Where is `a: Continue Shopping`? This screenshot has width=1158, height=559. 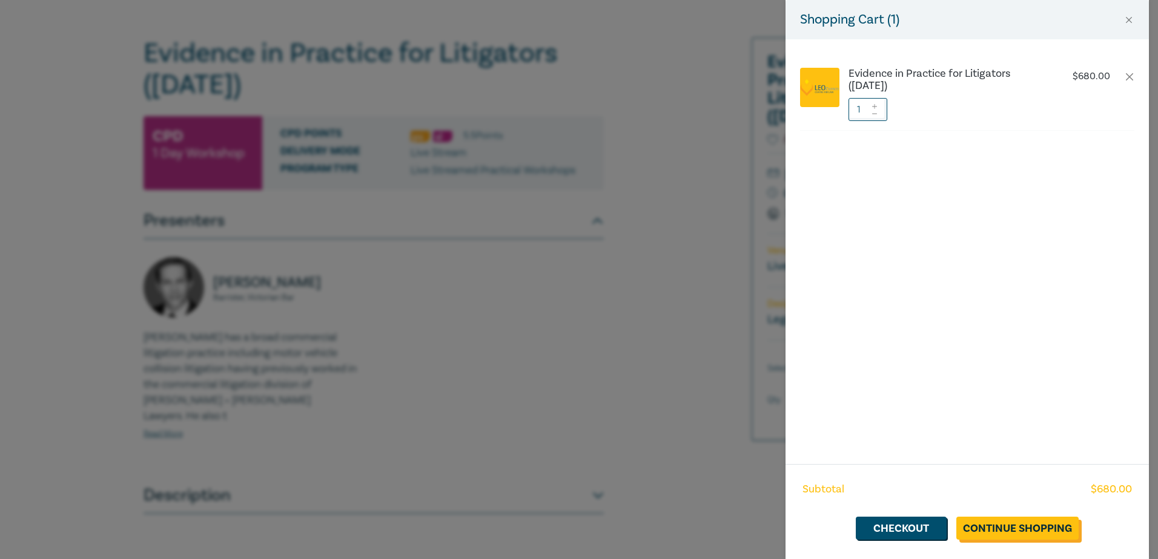
a: Continue Shopping is located at coordinates (1017, 529).